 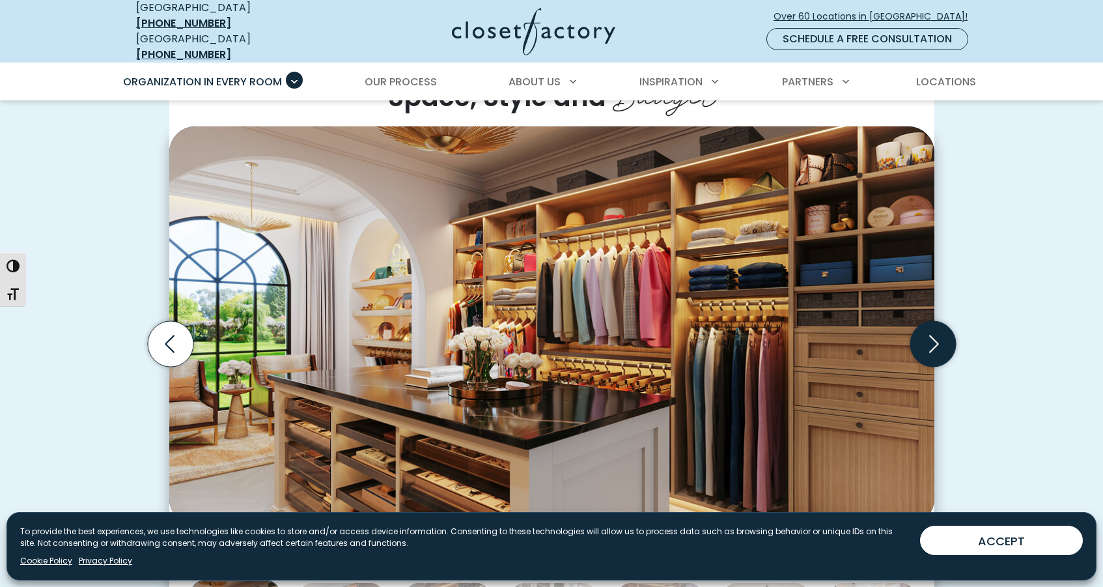 What do you see at coordinates (933, 344) in the screenshot?
I see `button: Next slide` at bounding box center [933, 344].